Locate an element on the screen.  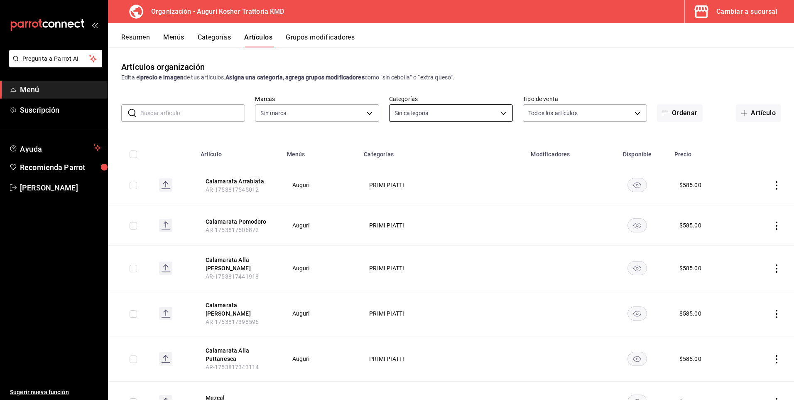
button: Artículo is located at coordinates (758, 113).